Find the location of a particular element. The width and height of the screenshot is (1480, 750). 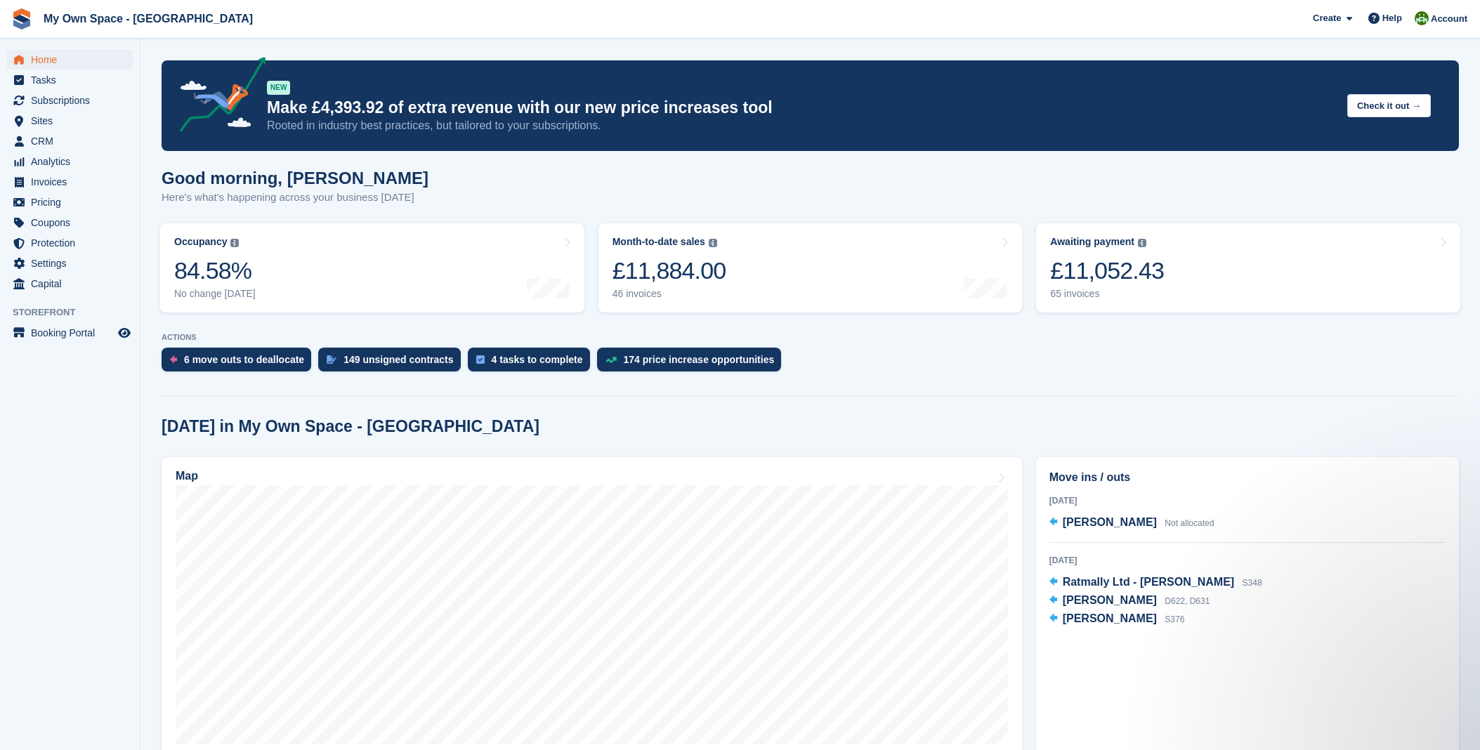

span: Pricing is located at coordinates (73, 202).